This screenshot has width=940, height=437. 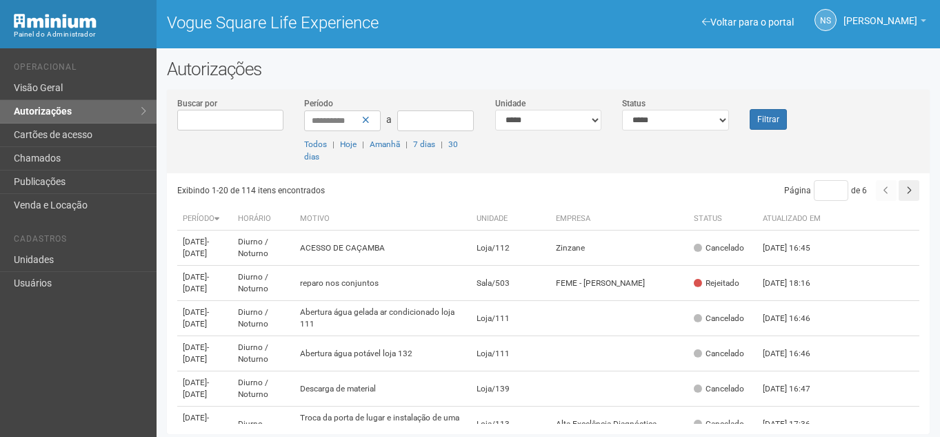 What do you see at coordinates (723, 219) in the screenshot?
I see `th: Status` at bounding box center [723, 219].